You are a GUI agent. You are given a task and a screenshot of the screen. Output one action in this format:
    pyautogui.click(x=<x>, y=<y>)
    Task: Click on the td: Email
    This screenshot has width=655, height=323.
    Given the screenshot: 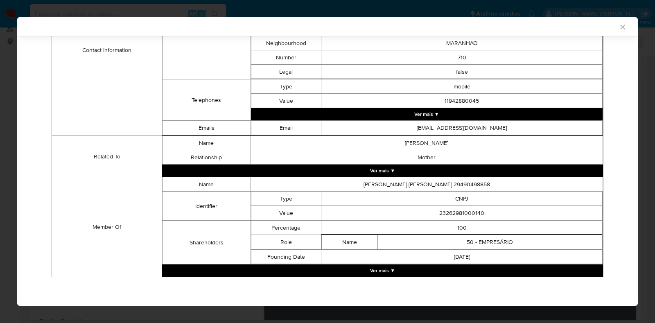 What is the action you would take?
    pyautogui.click(x=286, y=128)
    